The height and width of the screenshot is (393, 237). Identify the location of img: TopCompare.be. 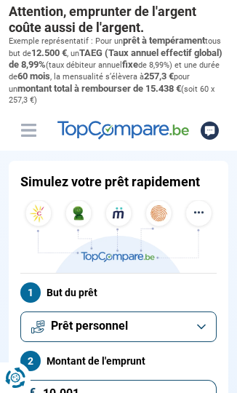
(118, 236).